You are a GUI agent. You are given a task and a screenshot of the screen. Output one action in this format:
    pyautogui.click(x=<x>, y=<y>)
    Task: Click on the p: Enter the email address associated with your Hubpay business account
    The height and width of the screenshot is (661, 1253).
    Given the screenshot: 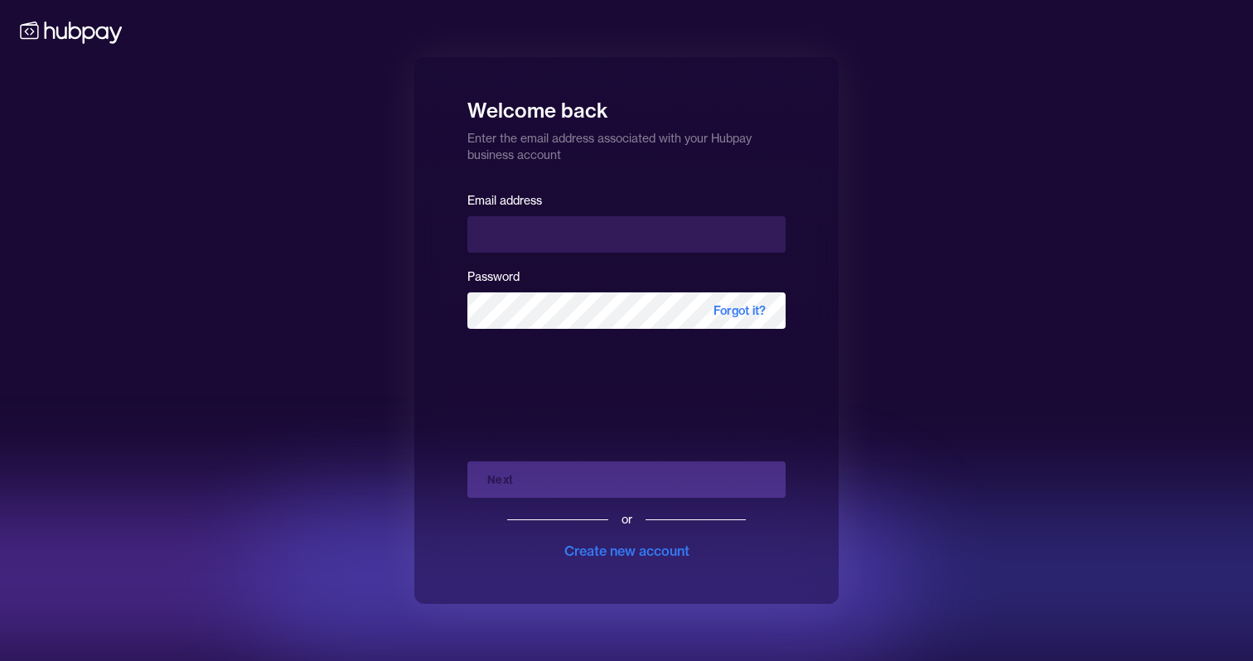 What is the action you would take?
    pyautogui.click(x=626, y=143)
    